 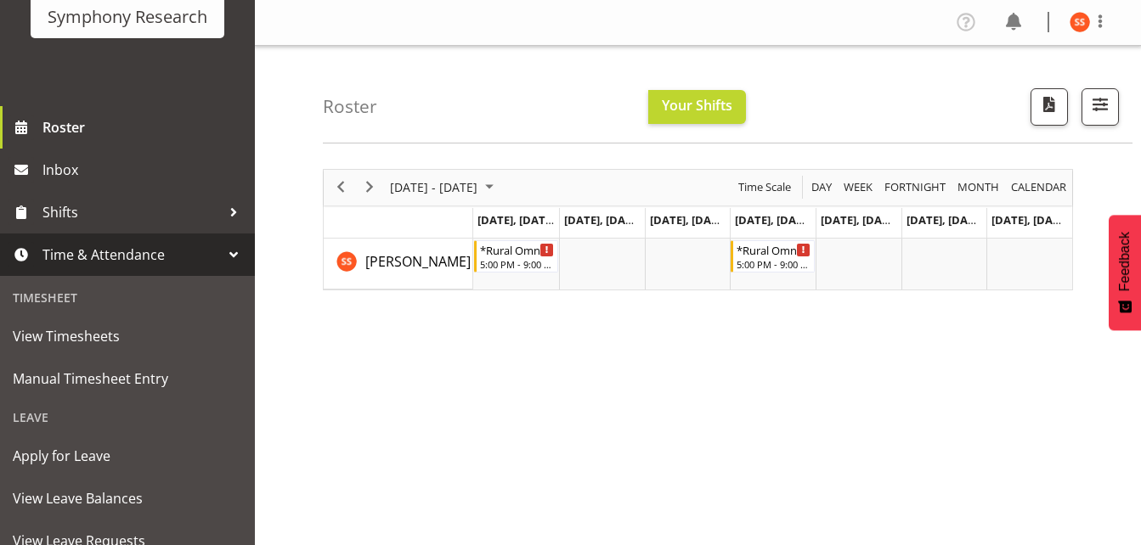 What do you see at coordinates (127, 297) in the screenshot?
I see `div: Timesheet` at bounding box center [127, 297].